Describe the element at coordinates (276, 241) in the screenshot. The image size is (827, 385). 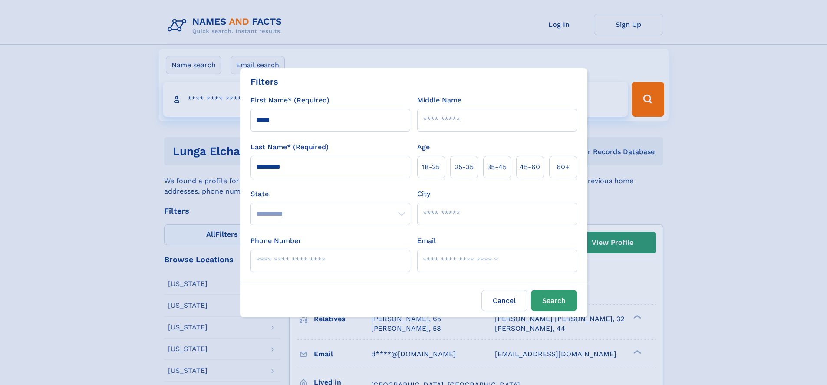
I see `label: Phone Number` at that location.